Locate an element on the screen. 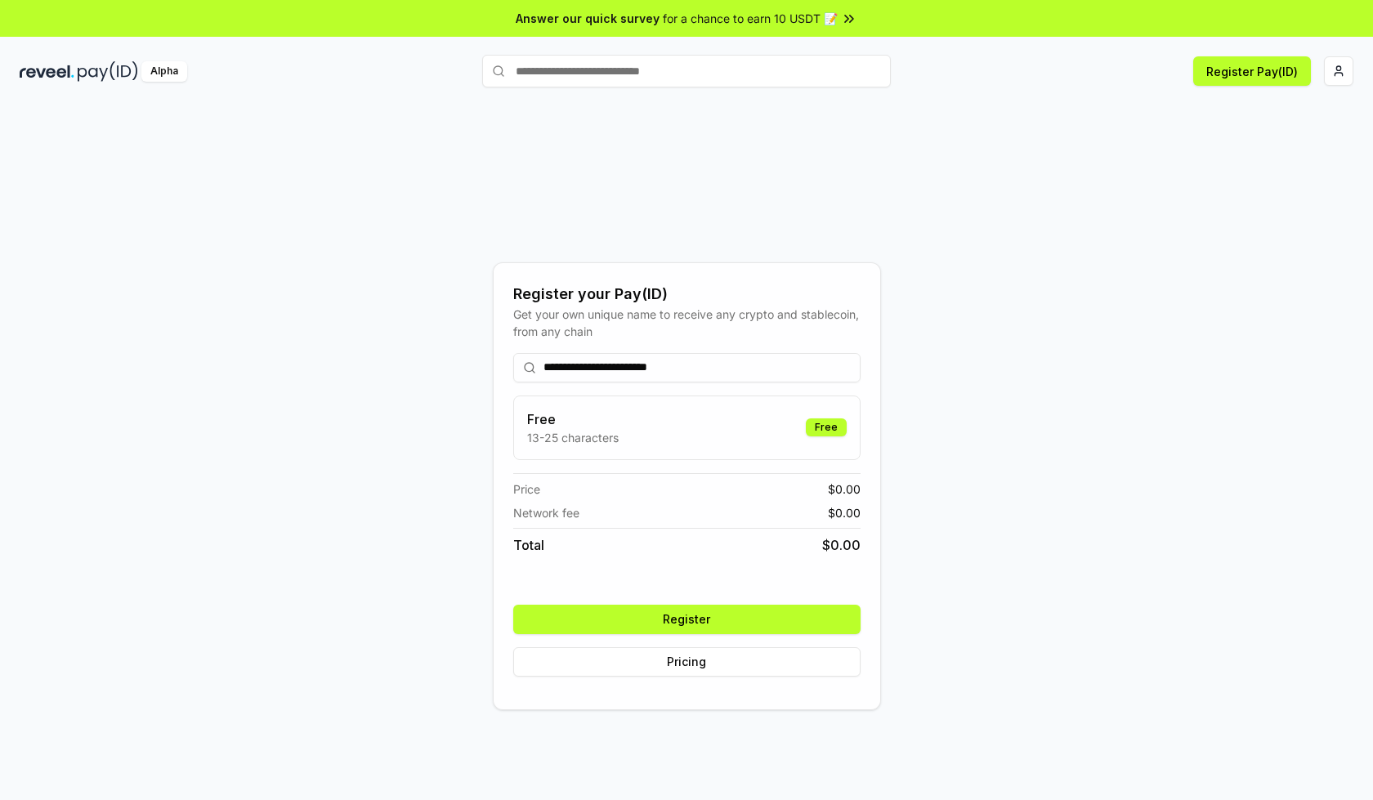 Image resolution: width=1373 pixels, height=800 pixels. div: Free is located at coordinates (826, 427).